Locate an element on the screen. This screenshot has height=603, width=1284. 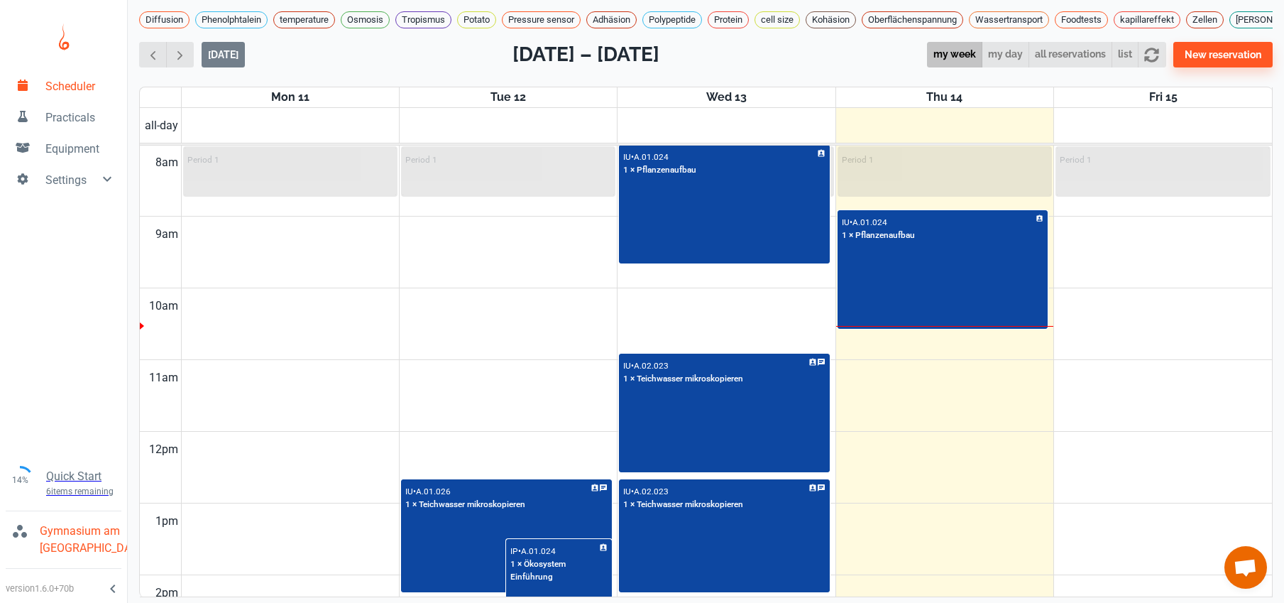
span: Kohäsion is located at coordinates (831, 20).